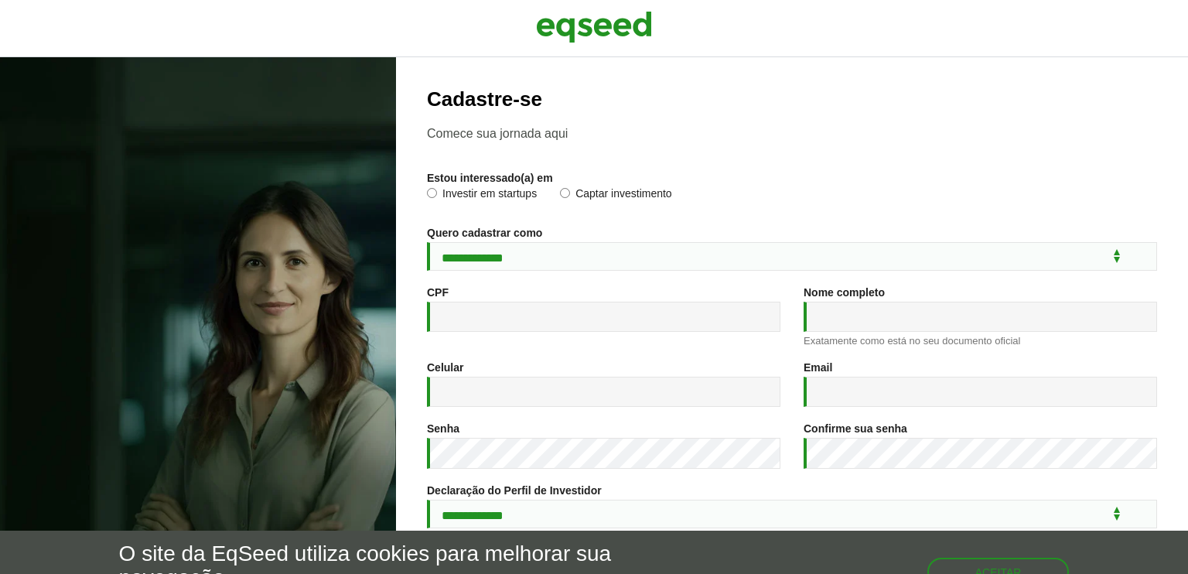 The height and width of the screenshot is (574, 1188). I want to click on label: Captar investimento, so click(616, 196).